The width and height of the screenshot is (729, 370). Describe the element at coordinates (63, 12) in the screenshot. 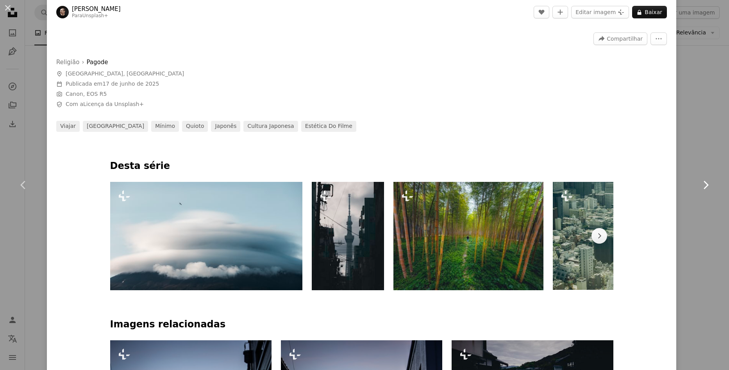

I see `img: Ir para o perfil de Joshua Earle` at that location.